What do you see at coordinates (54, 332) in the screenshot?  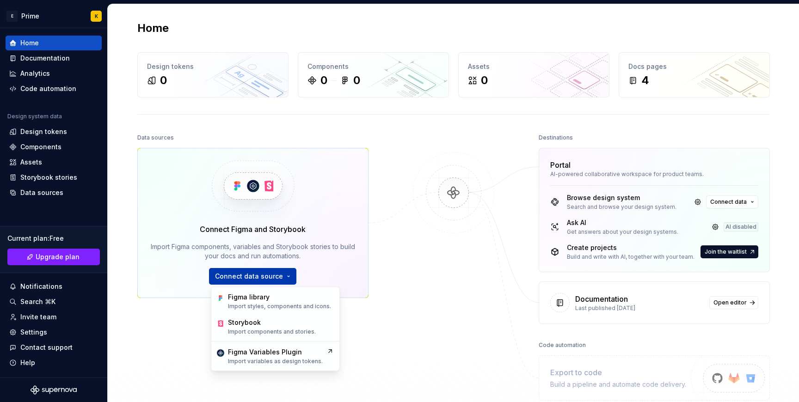 I see `a: Settings` at bounding box center [54, 332].